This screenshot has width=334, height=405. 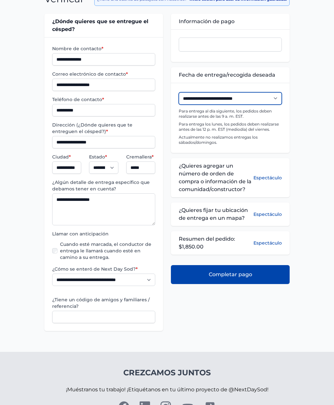 What do you see at coordinates (94, 269) in the screenshot?
I see `font: ¿Cómo se enteró de Next Day Sod?` at bounding box center [94, 269].